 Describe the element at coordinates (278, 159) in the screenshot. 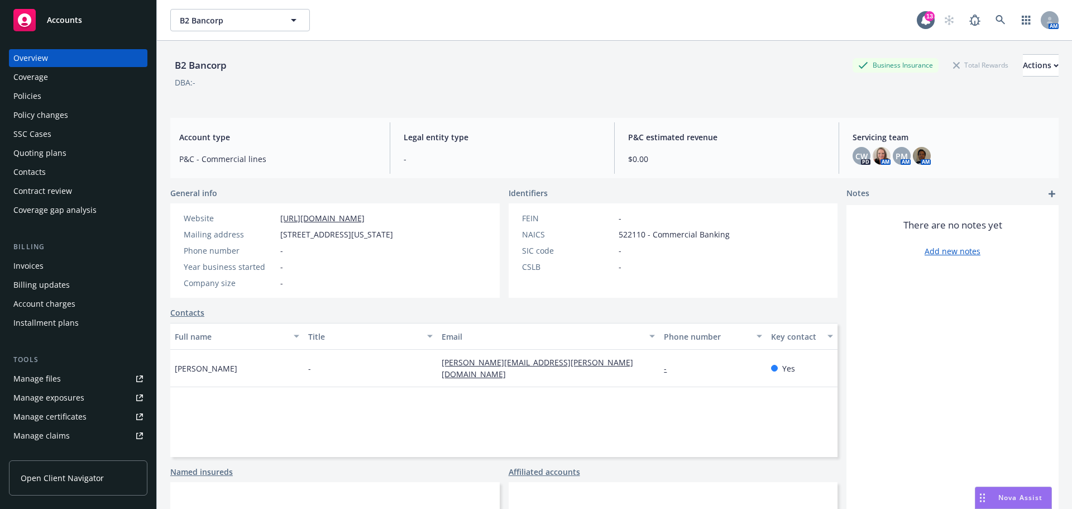

I see `span: P&C - Commercial lines` at that location.